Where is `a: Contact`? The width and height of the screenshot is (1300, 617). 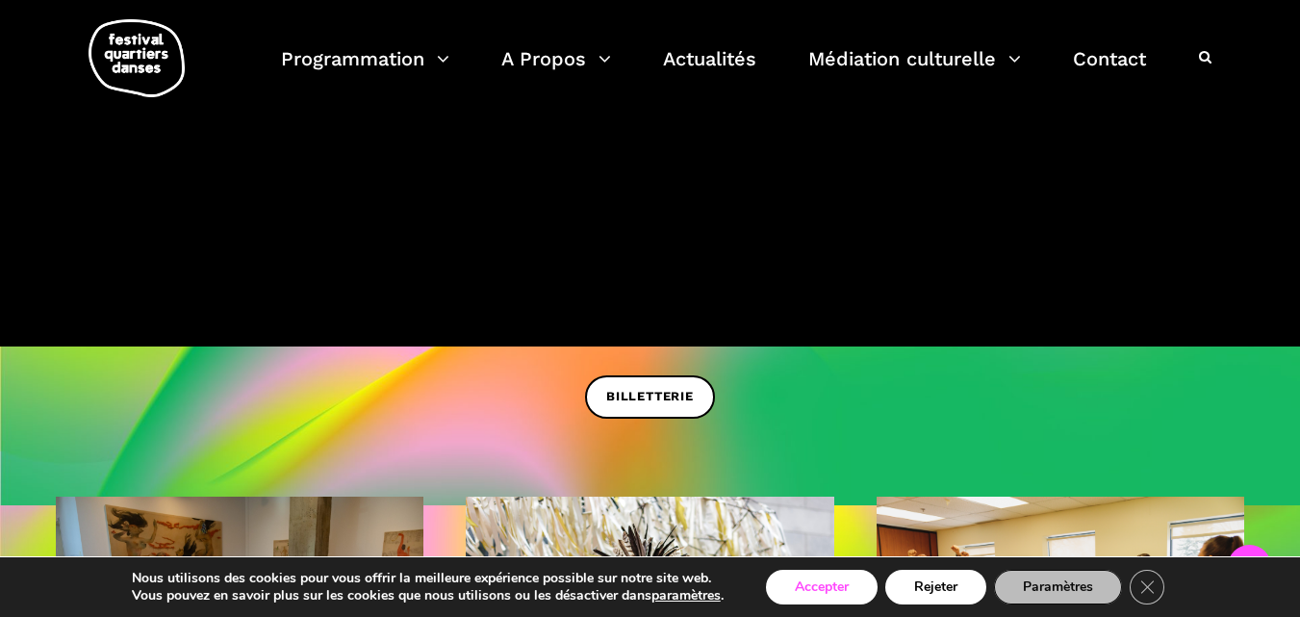
a: Contact is located at coordinates (1110, 70).